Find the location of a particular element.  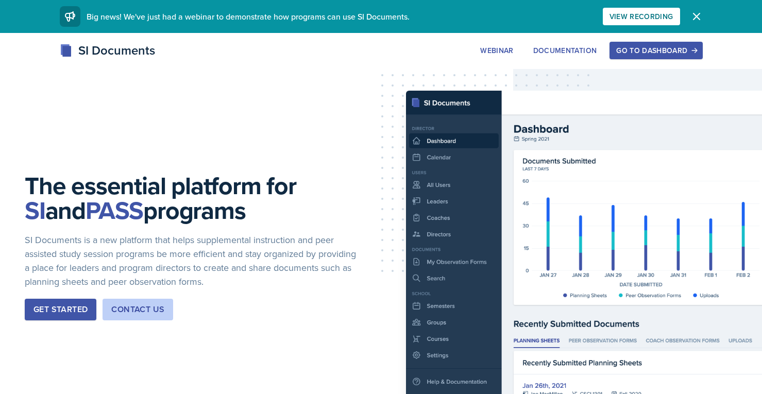

div: View Recording is located at coordinates (641, 16).